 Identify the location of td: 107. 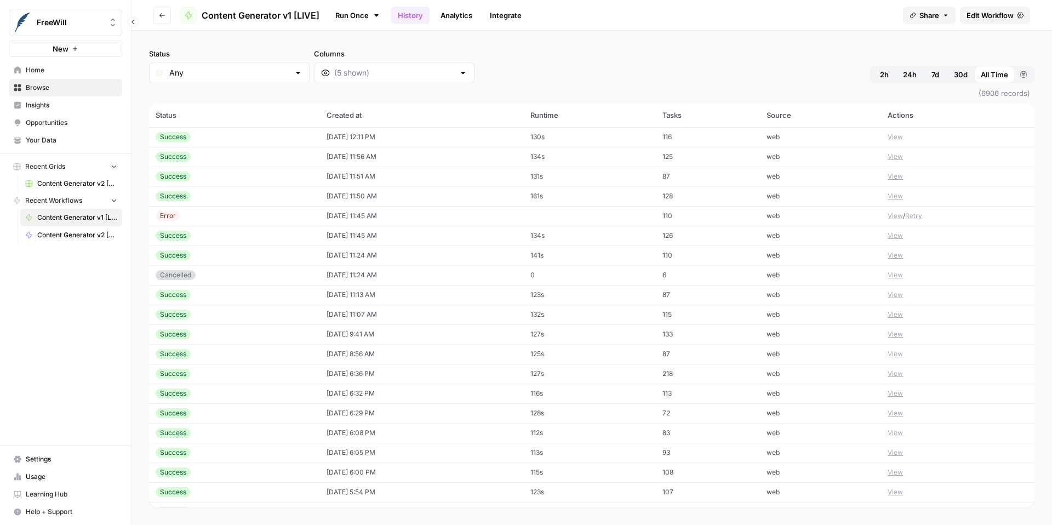
(708, 492).